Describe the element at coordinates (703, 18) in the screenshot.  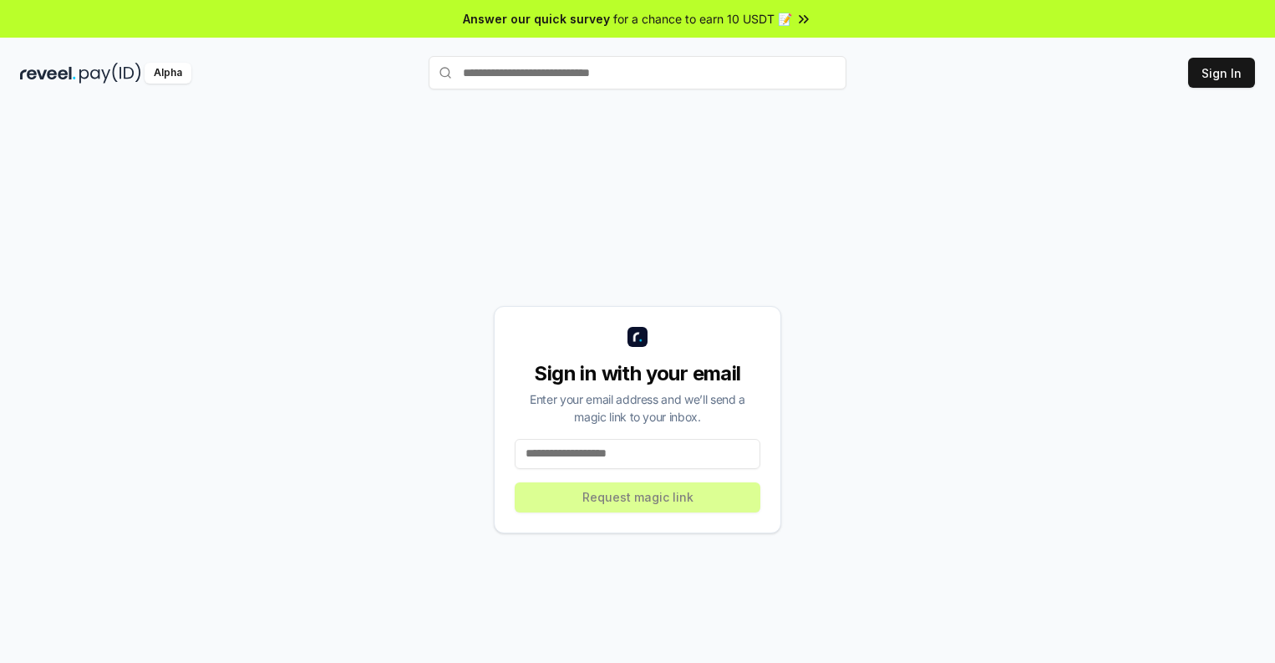
I see `span: for a chance to earn 10 USDT 📝` at that location.